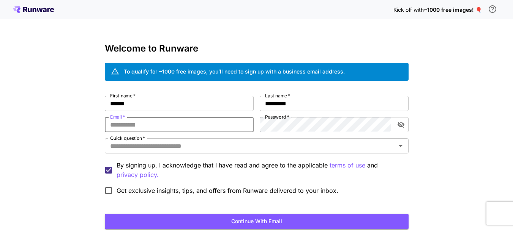 This screenshot has height=230, width=513. Describe the element at coordinates (123, 96) in the screenshot. I see `label: First name` at that location.